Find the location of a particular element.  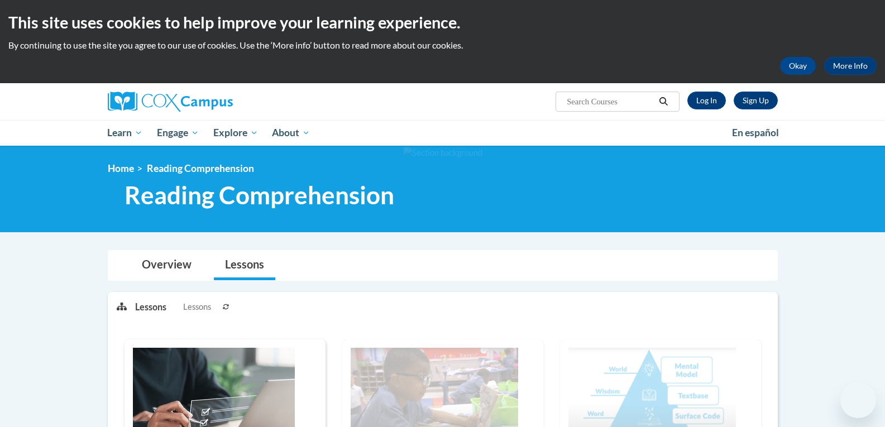

span: About is located at coordinates (291, 133).